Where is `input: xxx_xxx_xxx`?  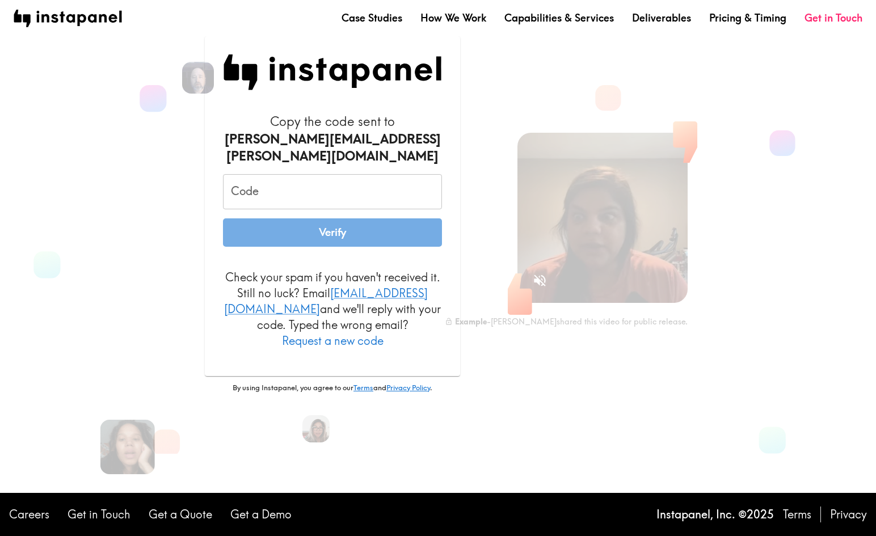
input: xxx_xxx_xxx is located at coordinates (333, 192).